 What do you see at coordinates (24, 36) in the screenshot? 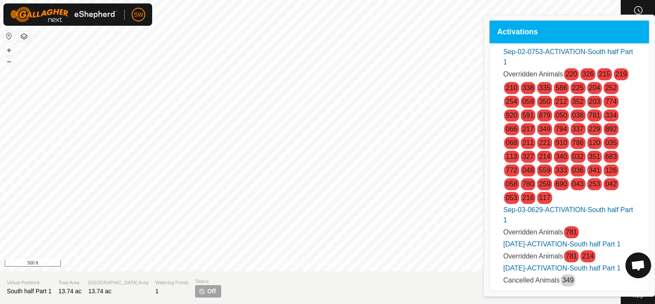
I see `button: Map Layers` at bounding box center [24, 36].